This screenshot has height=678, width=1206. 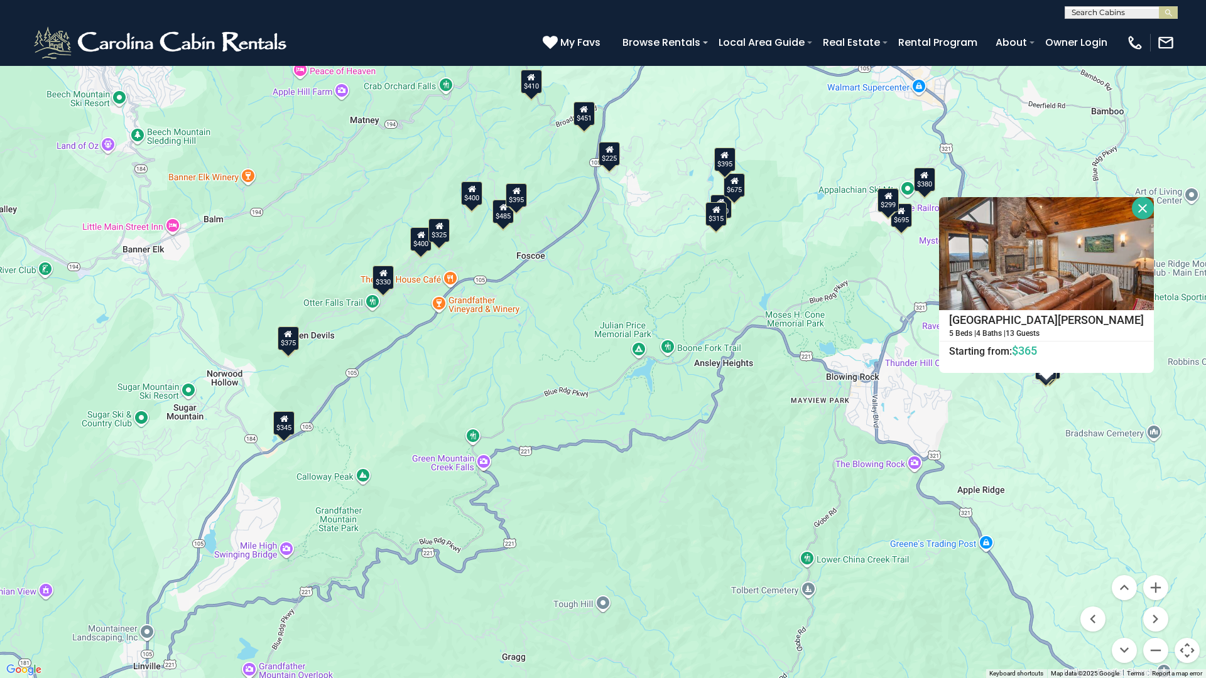 What do you see at coordinates (580, 42) in the screenshot?
I see `span: My Favs` at bounding box center [580, 42].